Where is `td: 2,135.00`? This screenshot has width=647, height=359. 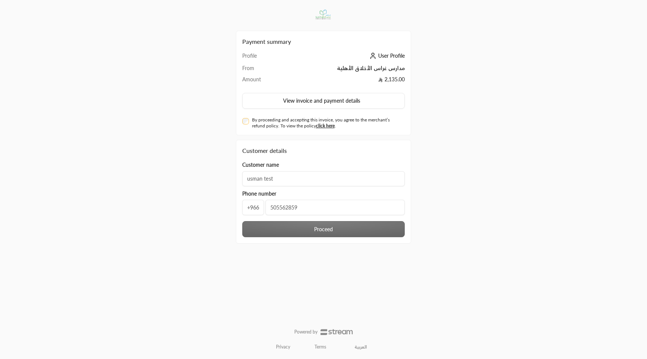 td: 2,135.00 is located at coordinates (341, 81).